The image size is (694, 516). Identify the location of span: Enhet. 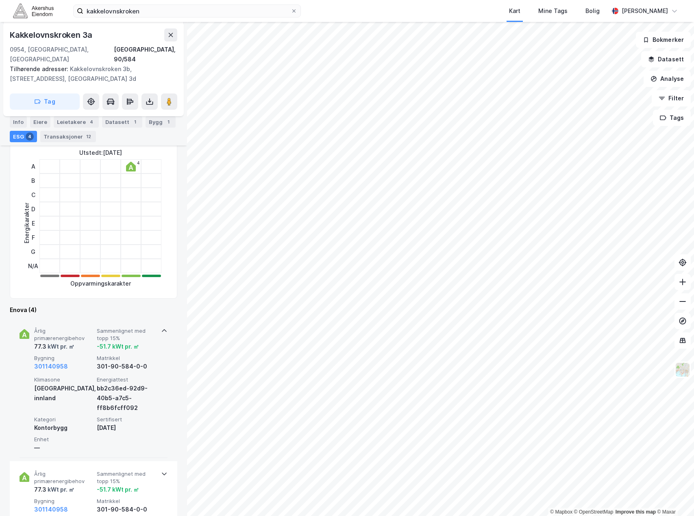
(64, 439).